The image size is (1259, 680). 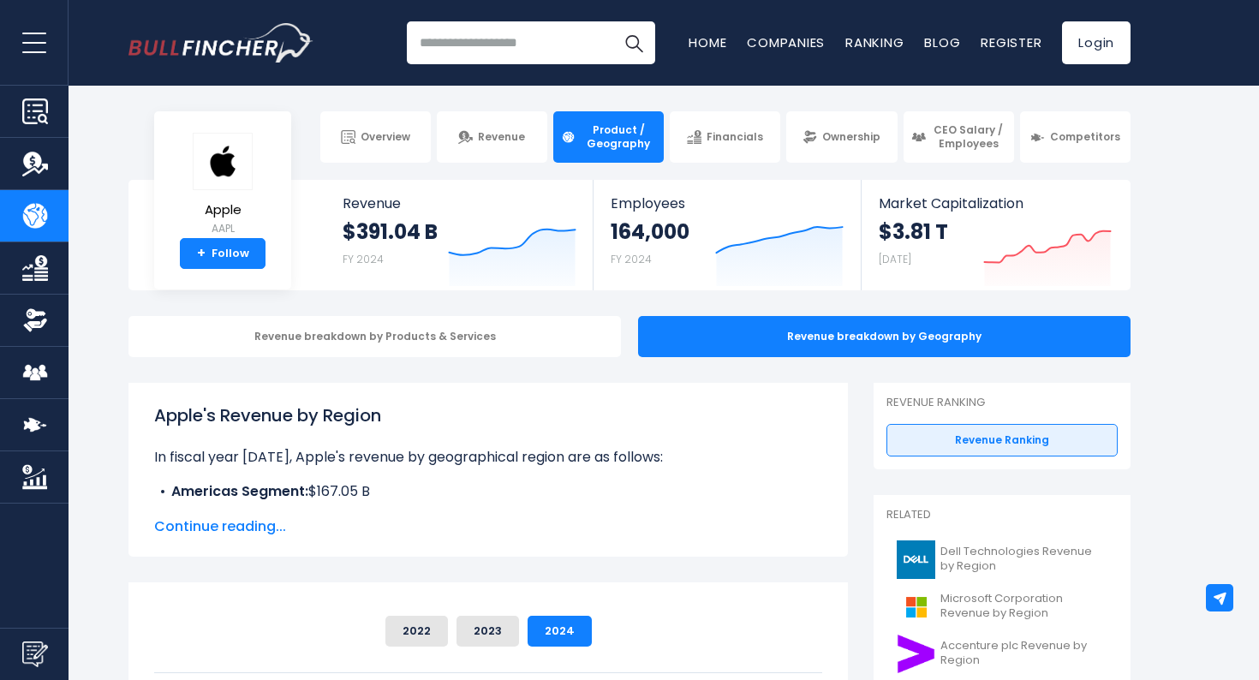 What do you see at coordinates (374, 337) in the screenshot?
I see `div: Revenue breakdown by Products & Services` at bounding box center [374, 337].